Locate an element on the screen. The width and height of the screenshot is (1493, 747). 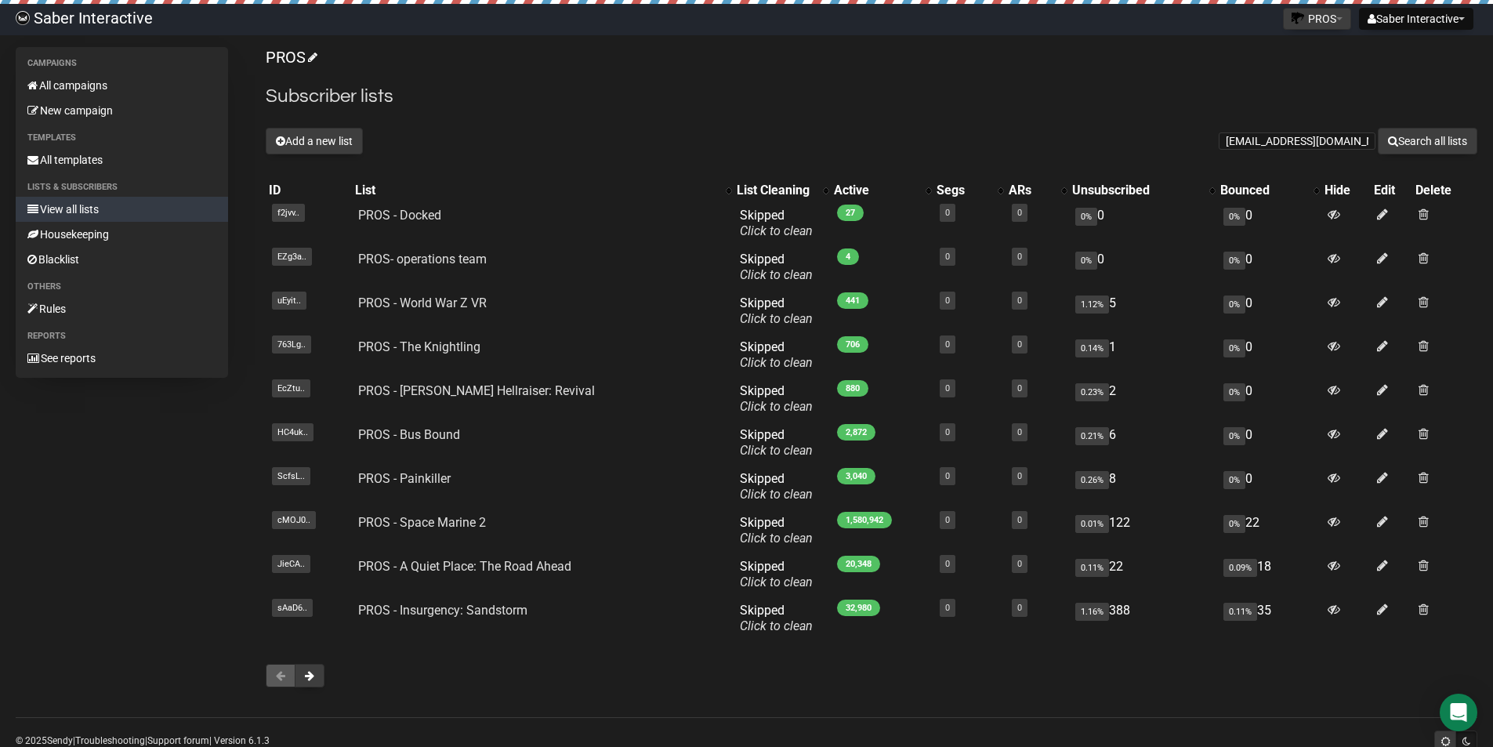
a: PROS is located at coordinates (290, 57).